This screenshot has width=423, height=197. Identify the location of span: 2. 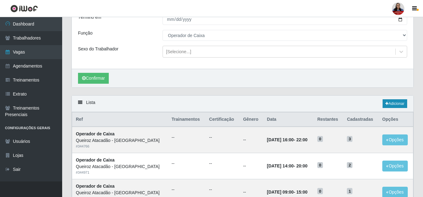
(349, 165).